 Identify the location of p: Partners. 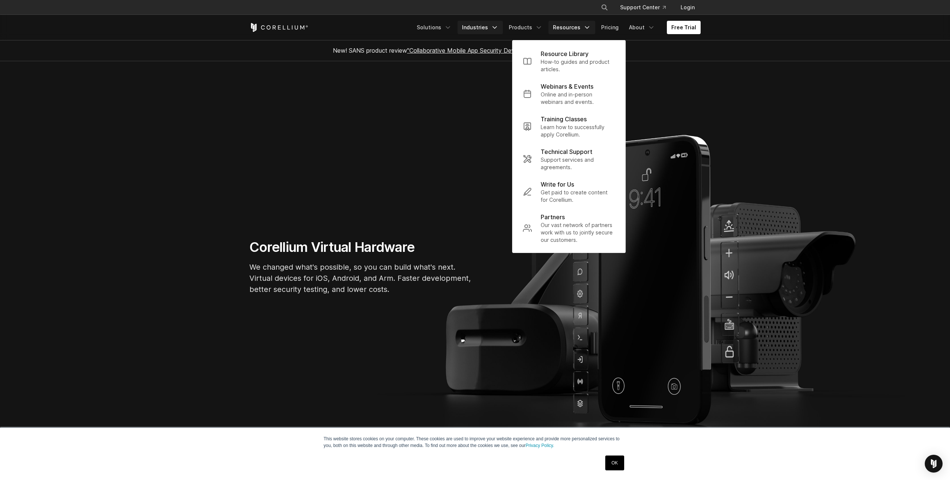
(552, 217).